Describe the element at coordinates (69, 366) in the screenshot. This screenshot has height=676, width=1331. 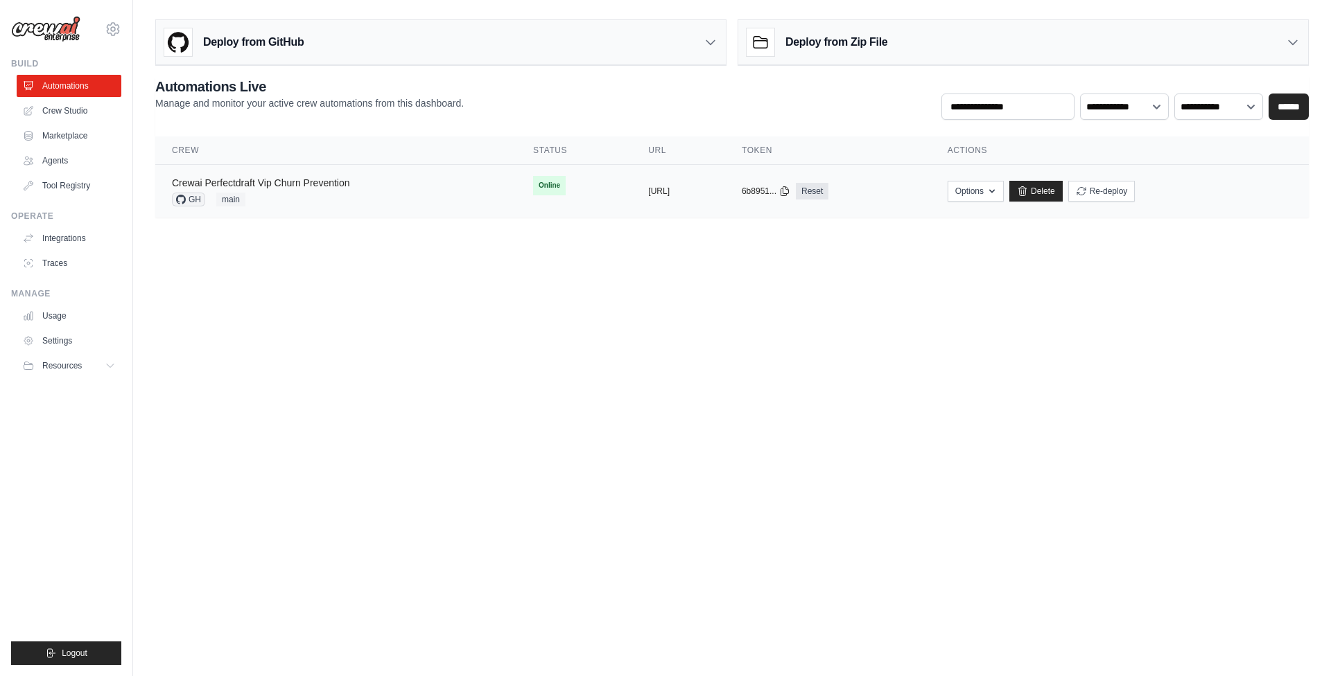
I see `button: Resources` at that location.